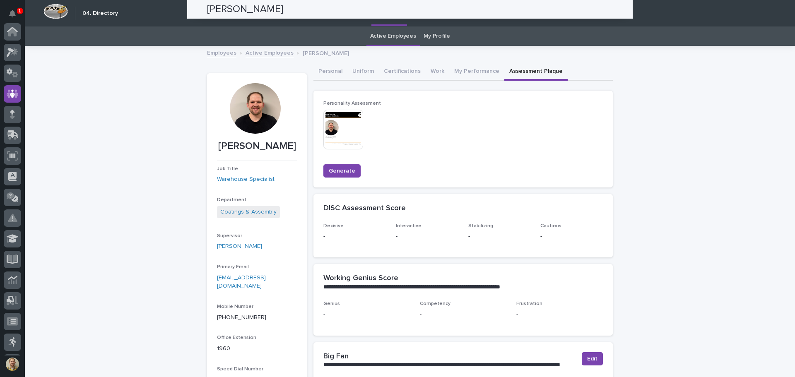  What do you see at coordinates (235, 307) in the screenshot?
I see `span: Mobile Number` at bounding box center [235, 307].